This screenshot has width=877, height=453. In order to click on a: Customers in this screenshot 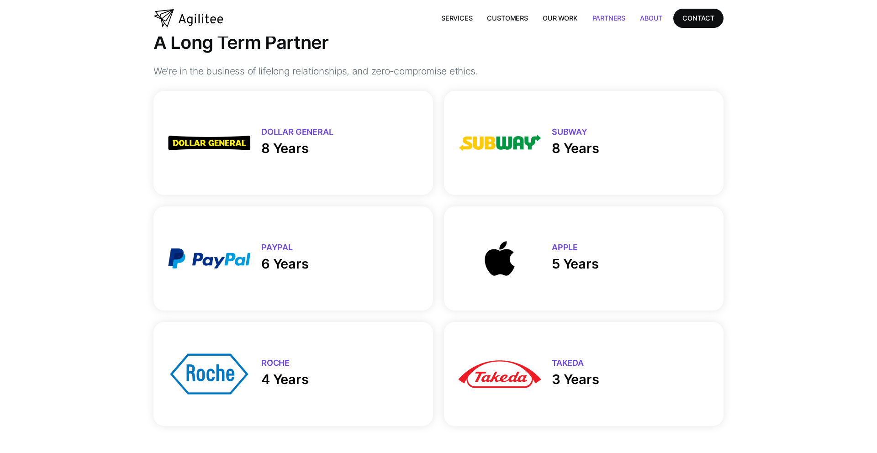, I will do `click(507, 18)`.